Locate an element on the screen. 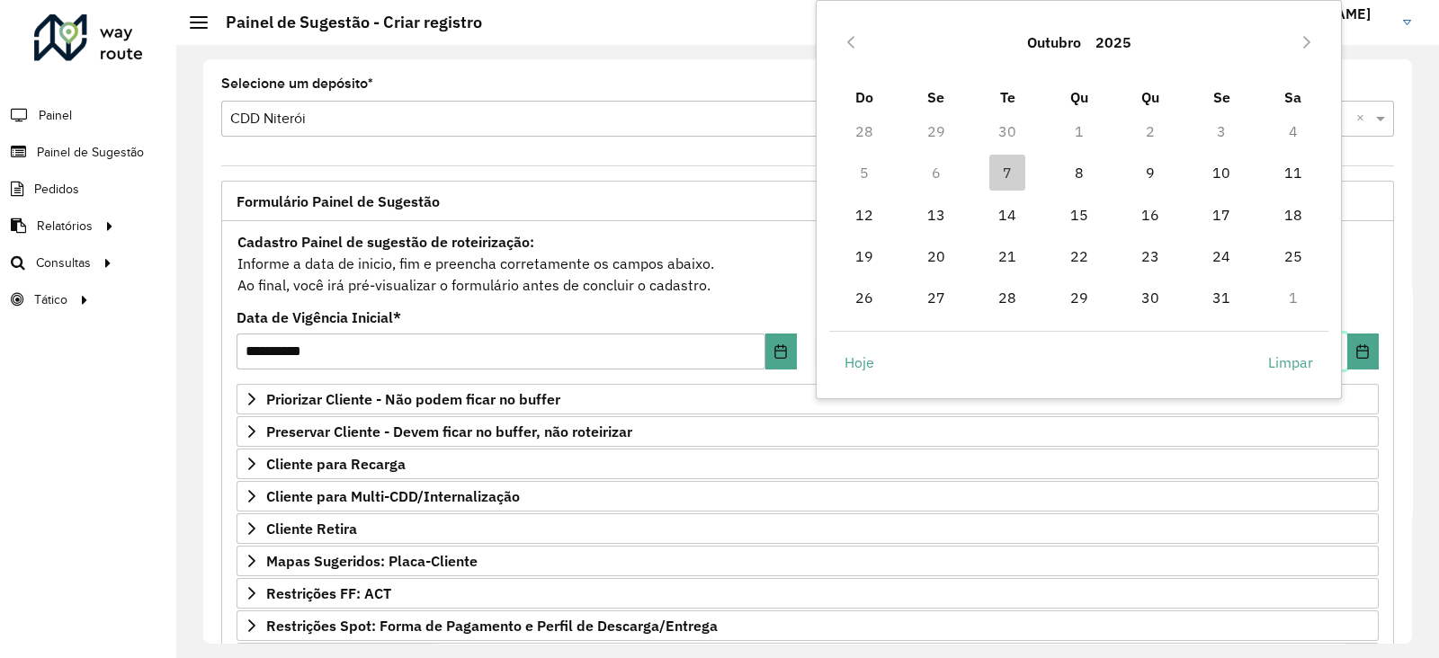 The height and width of the screenshot is (658, 1439). button: Choose Date is located at coordinates (781, 352).